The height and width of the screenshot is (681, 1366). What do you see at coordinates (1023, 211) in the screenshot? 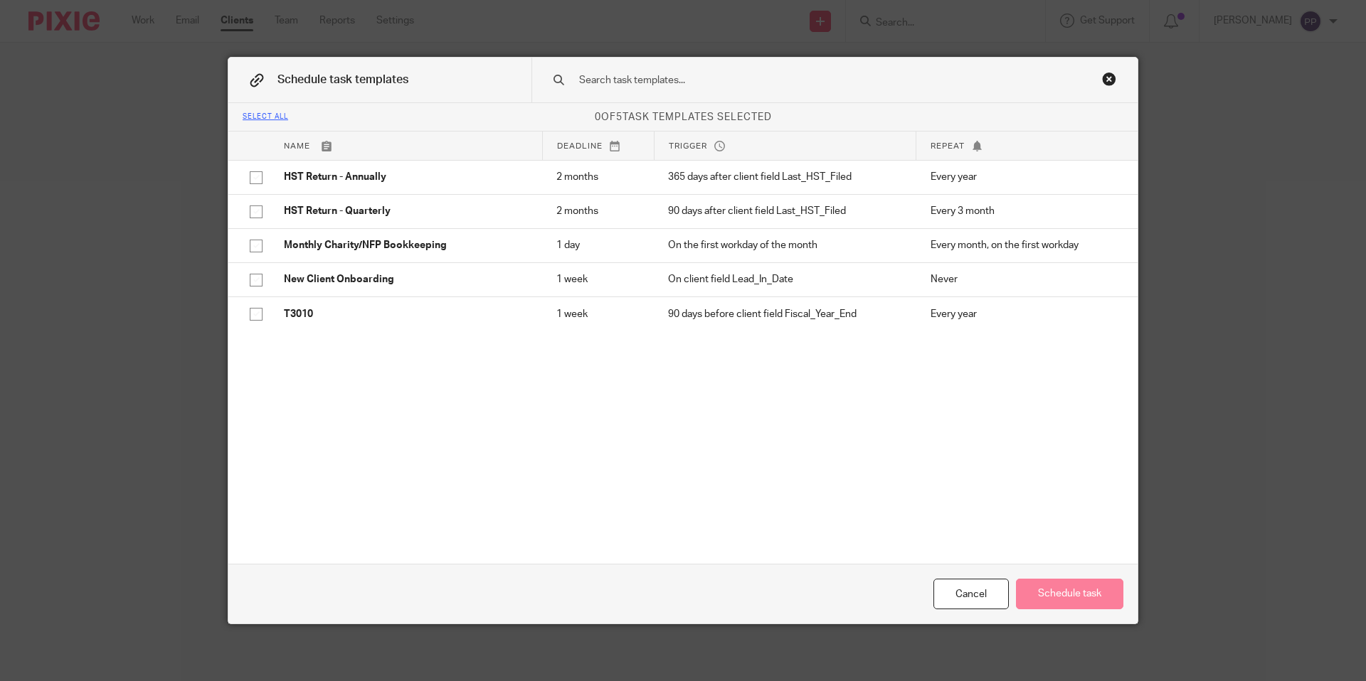
I see `p: Every 3 month` at bounding box center [1023, 211].